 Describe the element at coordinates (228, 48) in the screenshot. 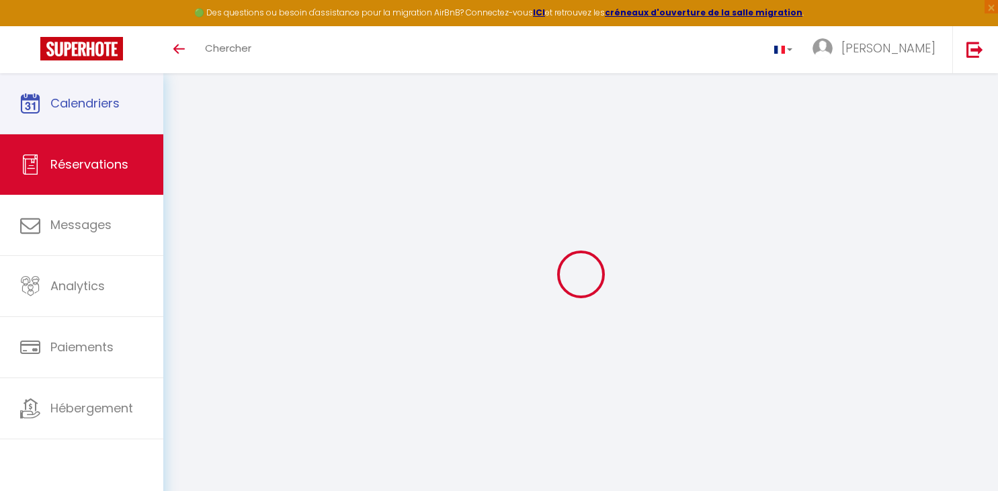

I see `span: Chercher` at that location.